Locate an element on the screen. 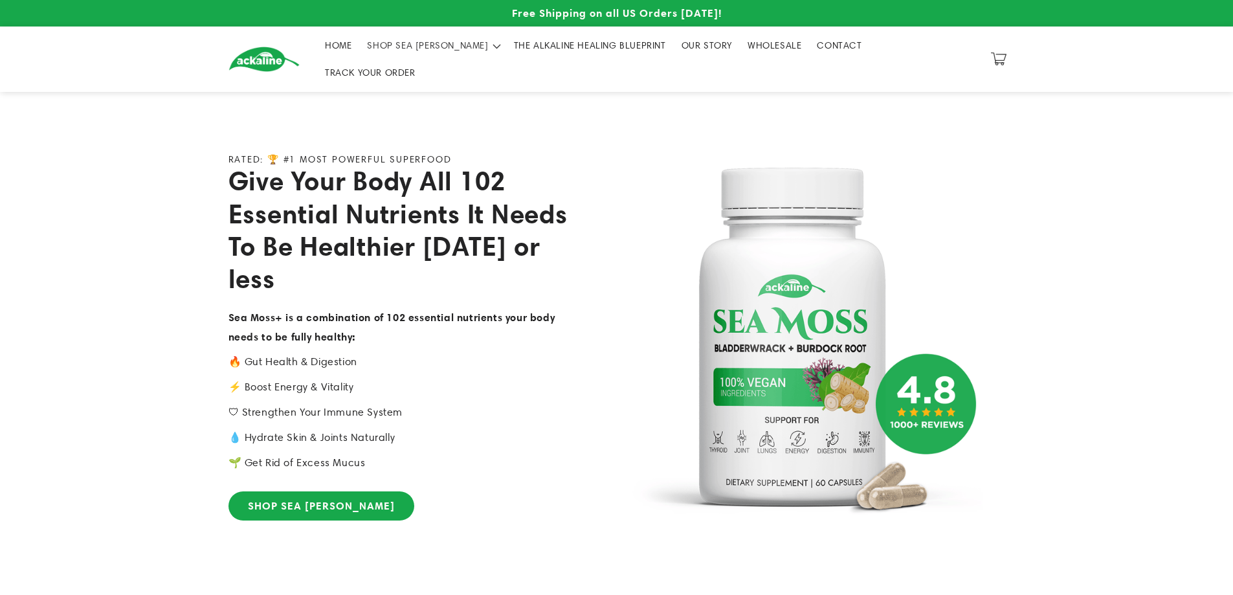 The image size is (1233, 595). p: 🔥 Gut Health & Digestion is located at coordinates (400, 362).